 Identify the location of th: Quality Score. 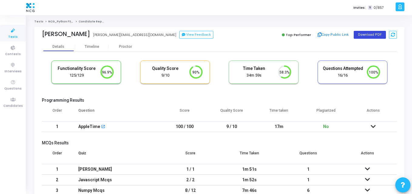
(232, 113).